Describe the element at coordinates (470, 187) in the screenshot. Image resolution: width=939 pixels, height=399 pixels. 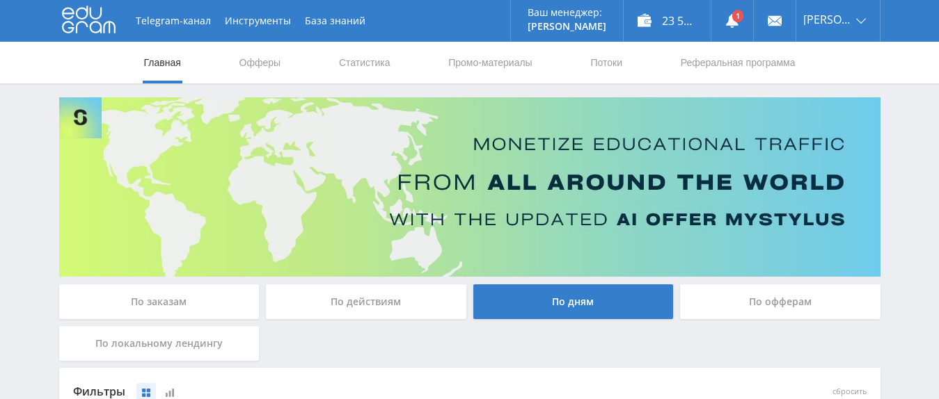
I see `img: Banner` at that location.